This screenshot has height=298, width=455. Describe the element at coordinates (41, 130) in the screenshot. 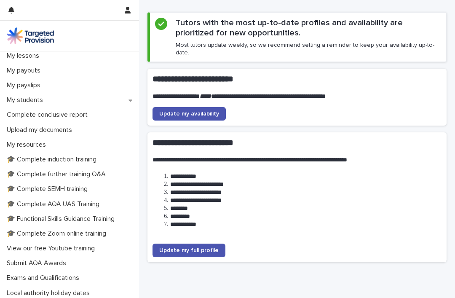

I see `p: Upload my documents` at that location.